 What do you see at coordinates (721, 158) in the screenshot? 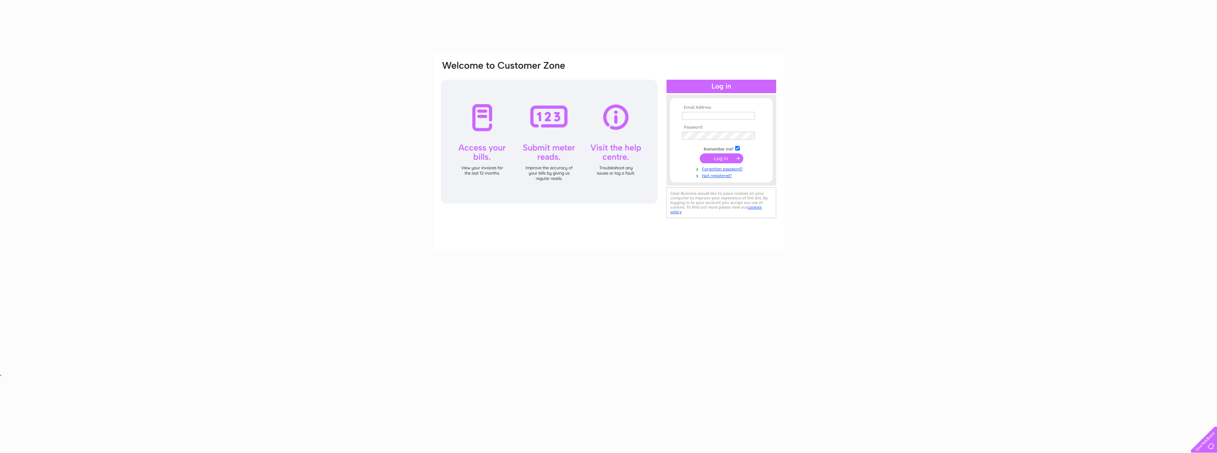
I see `input: Submit` at bounding box center [721, 158].